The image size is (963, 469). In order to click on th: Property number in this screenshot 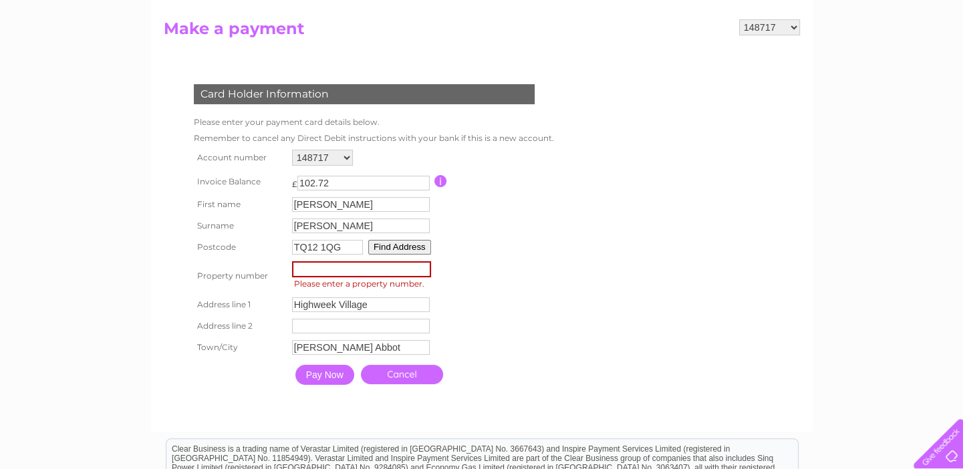, I will do `click(239, 276)`.